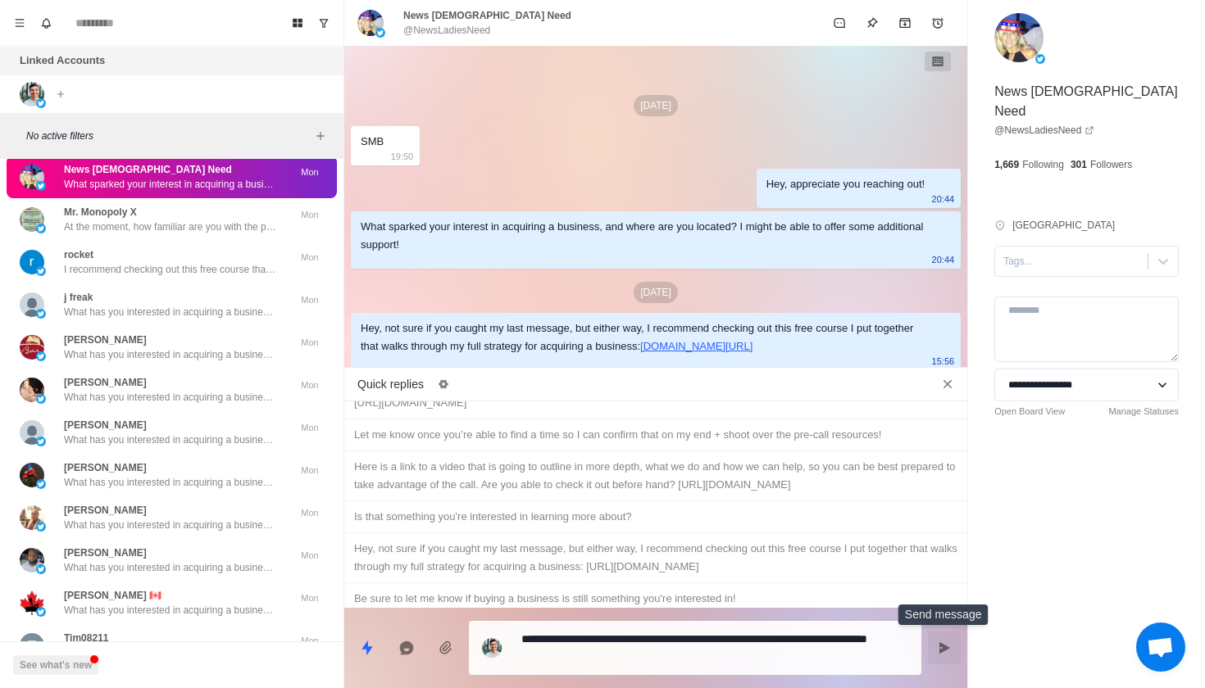 The height and width of the screenshot is (688, 1205). Describe the element at coordinates (168, 136) in the screenshot. I see `p: No active filters` at that location.